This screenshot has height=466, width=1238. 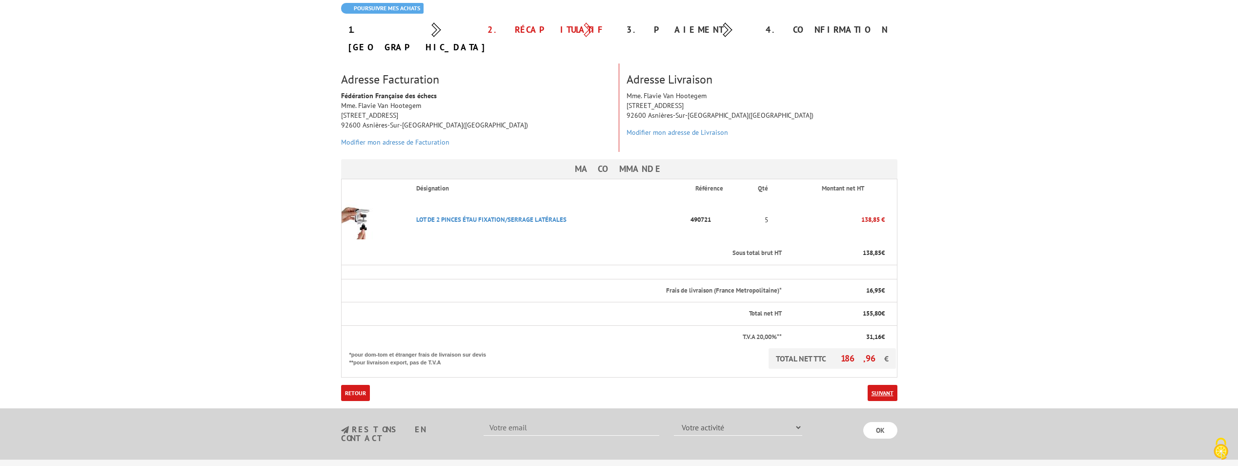 I want to click on span: 186,96, so click(x=862, y=358).